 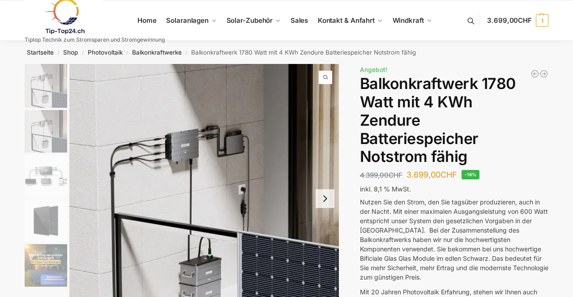 I want to click on span: Angebot!, so click(x=373, y=69).